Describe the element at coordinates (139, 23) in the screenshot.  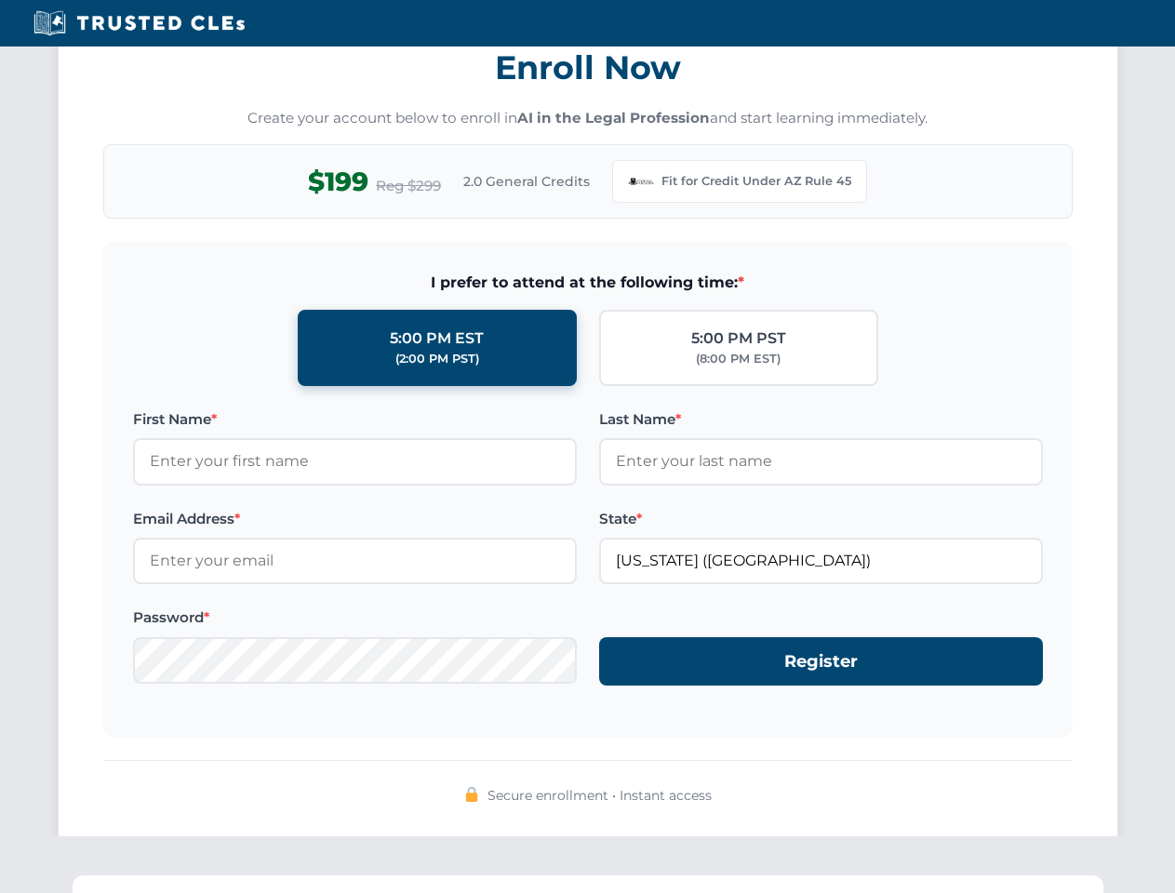
I see `img: Trusted CLEs` at that location.